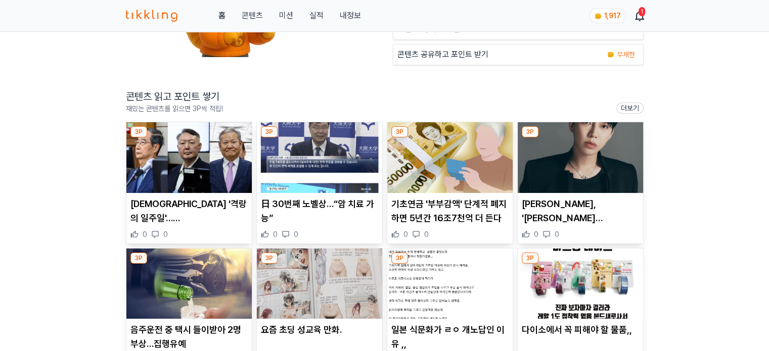 The width and height of the screenshot is (769, 351). I want to click on h2: 콘텐츠 읽고 포인트 쌓기, so click(174, 97).